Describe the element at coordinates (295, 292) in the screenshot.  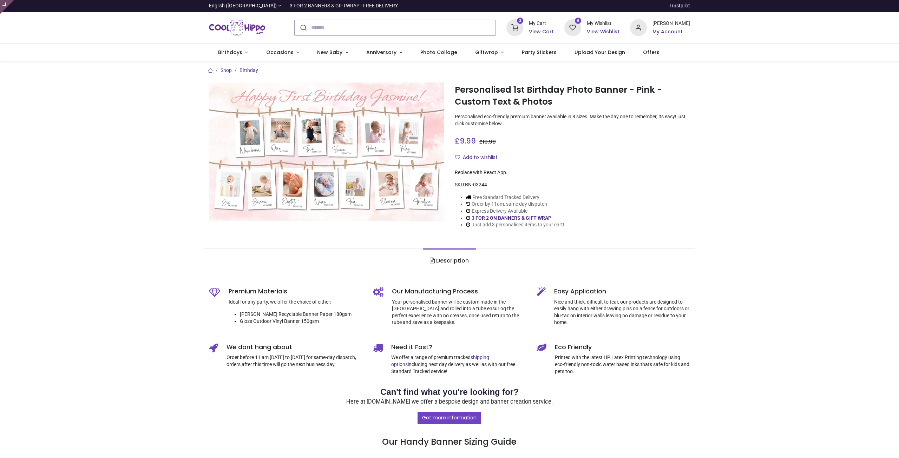
I see `h5: Premium Materials` at that location.